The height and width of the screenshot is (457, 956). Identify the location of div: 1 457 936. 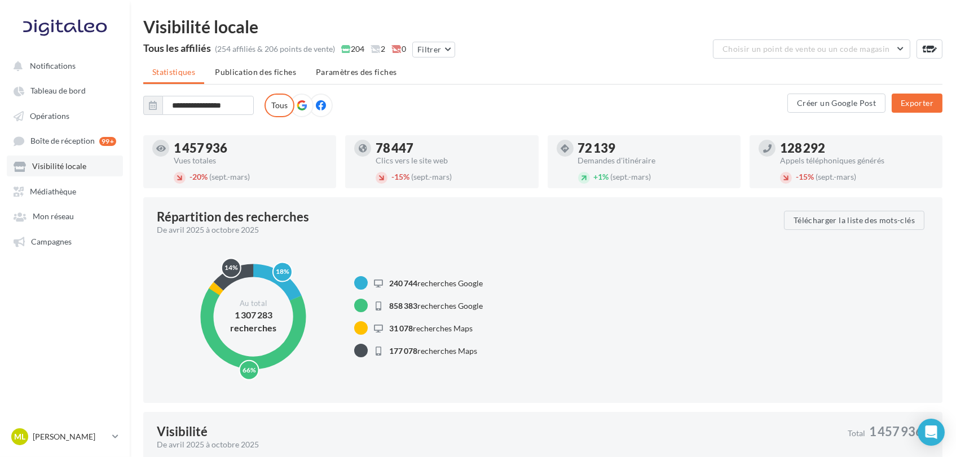
(250, 148).